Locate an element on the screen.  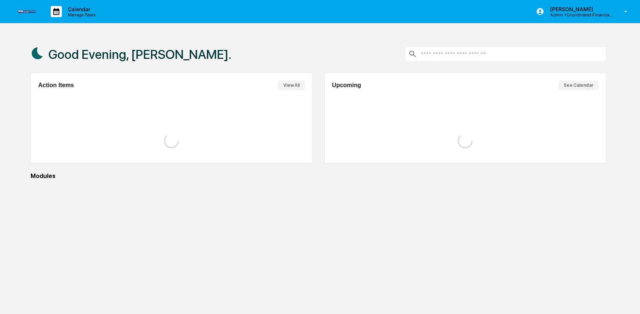
button: See Calendar is located at coordinates (578, 85).